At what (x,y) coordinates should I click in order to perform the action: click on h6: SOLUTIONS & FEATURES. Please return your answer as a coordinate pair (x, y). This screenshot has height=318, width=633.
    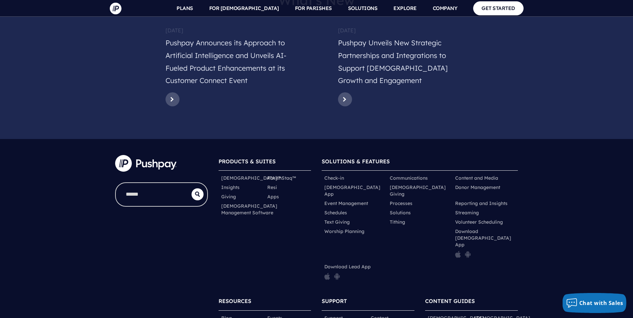
    Looking at the image, I should click on (420, 163).